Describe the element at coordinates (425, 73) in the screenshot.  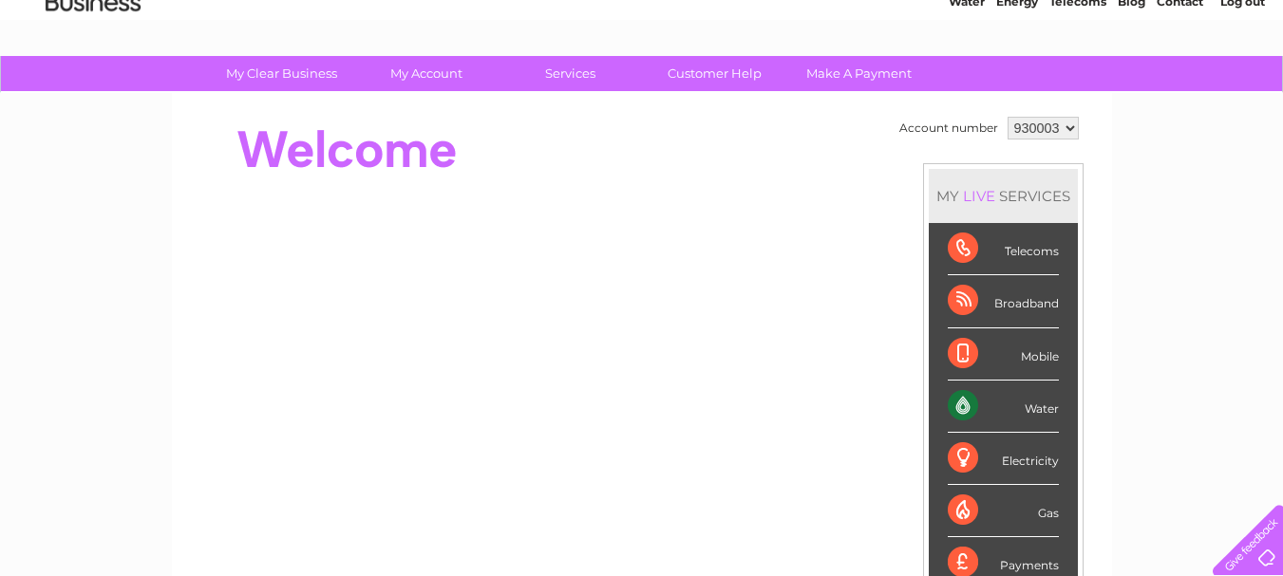
I see `a: My Account` at that location.